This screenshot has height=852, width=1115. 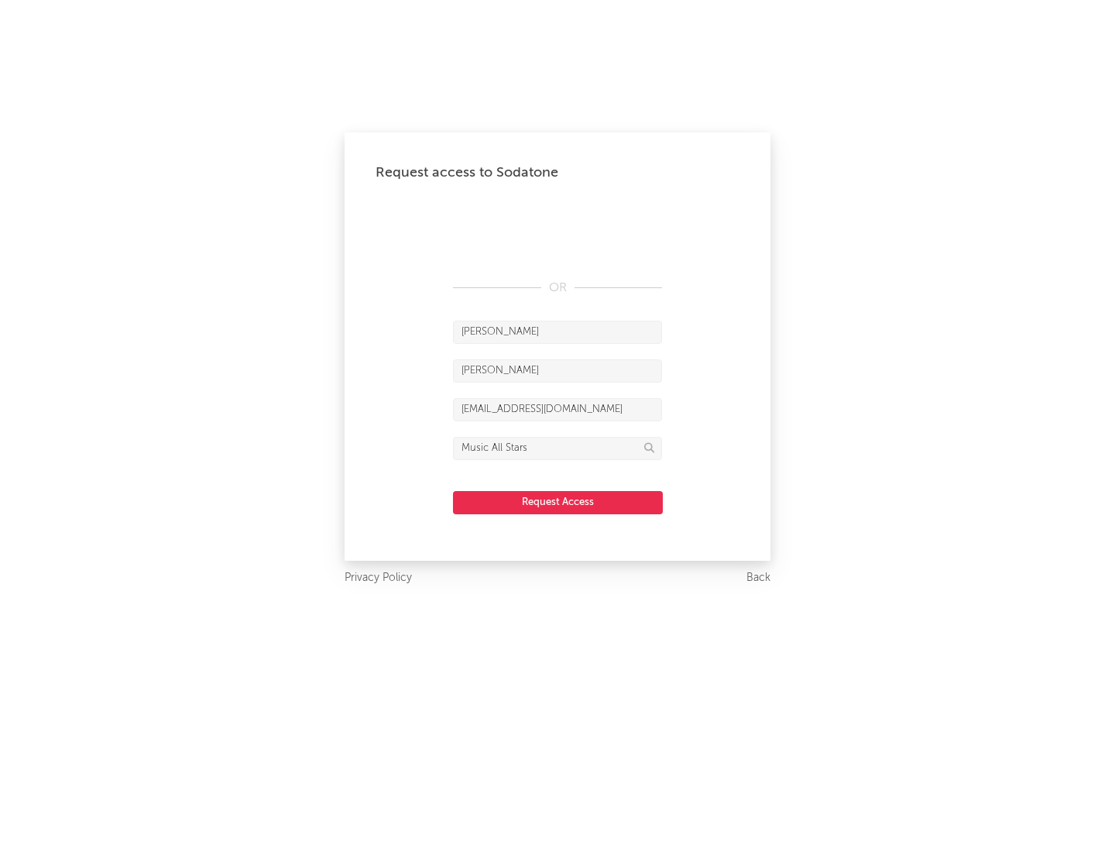 What do you see at coordinates (758, 578) in the screenshot?
I see `a: Back` at bounding box center [758, 578].